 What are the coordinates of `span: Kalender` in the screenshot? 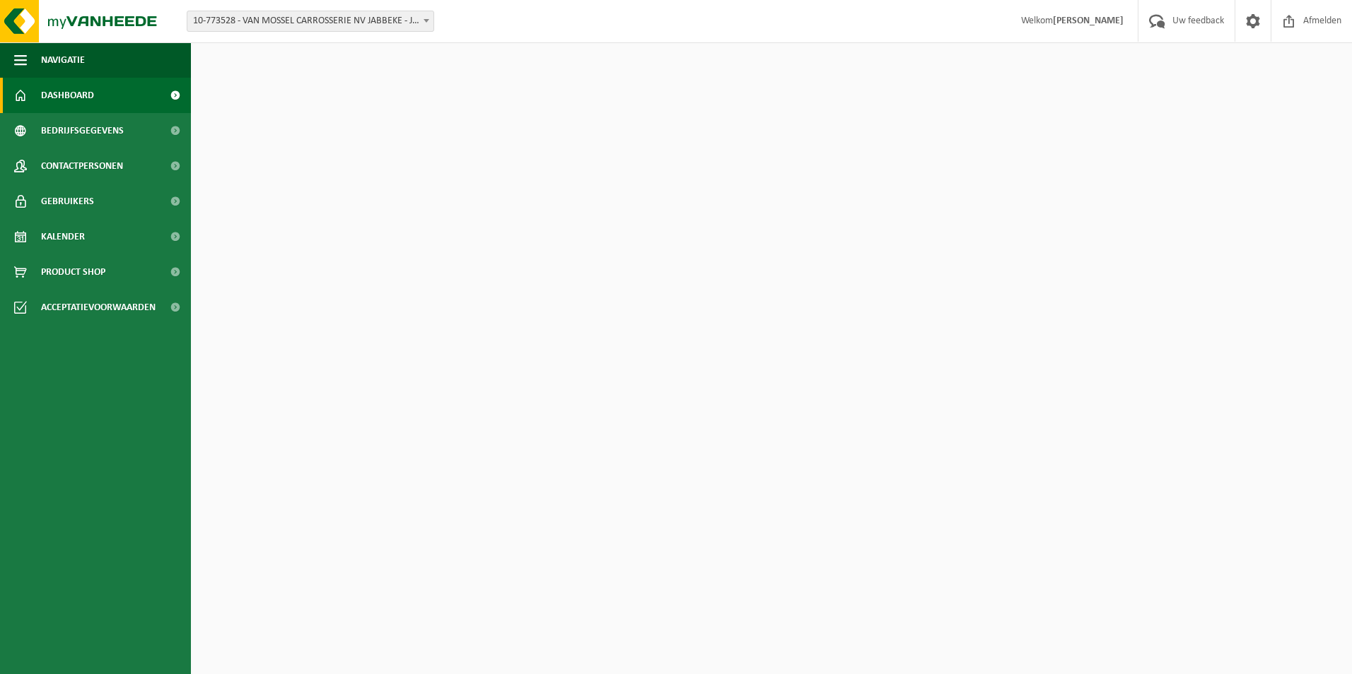 It's located at (63, 237).